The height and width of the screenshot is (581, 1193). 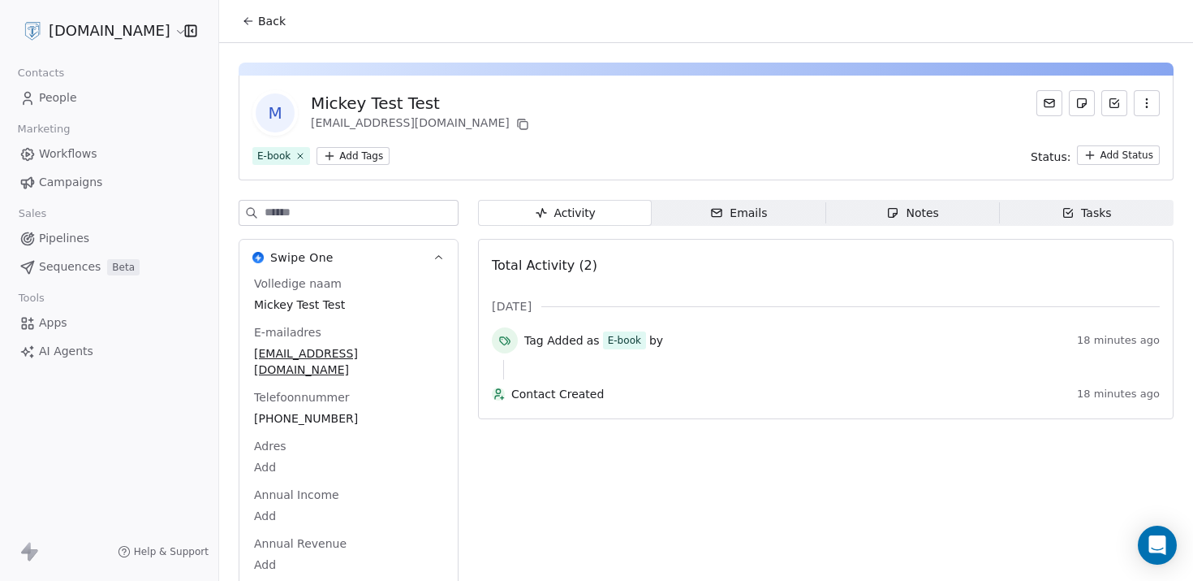 What do you see at coordinates (1051, 157) in the screenshot?
I see `span: Status:` at bounding box center [1051, 157].